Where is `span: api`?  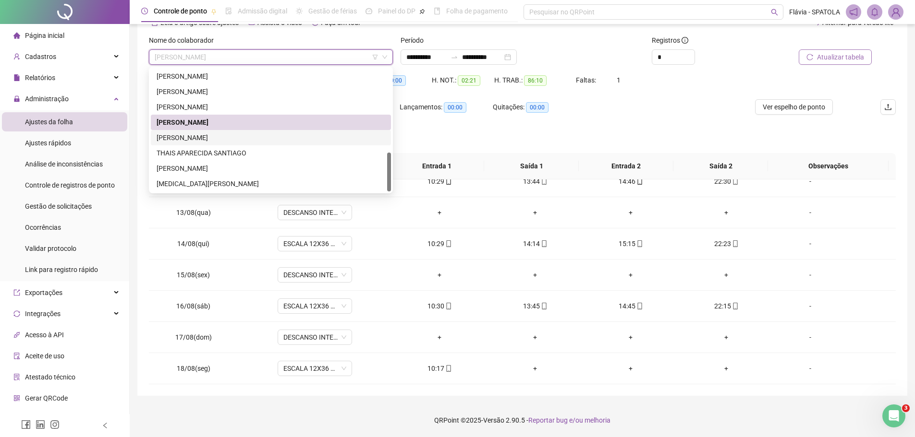 span: api is located at coordinates (17, 335).